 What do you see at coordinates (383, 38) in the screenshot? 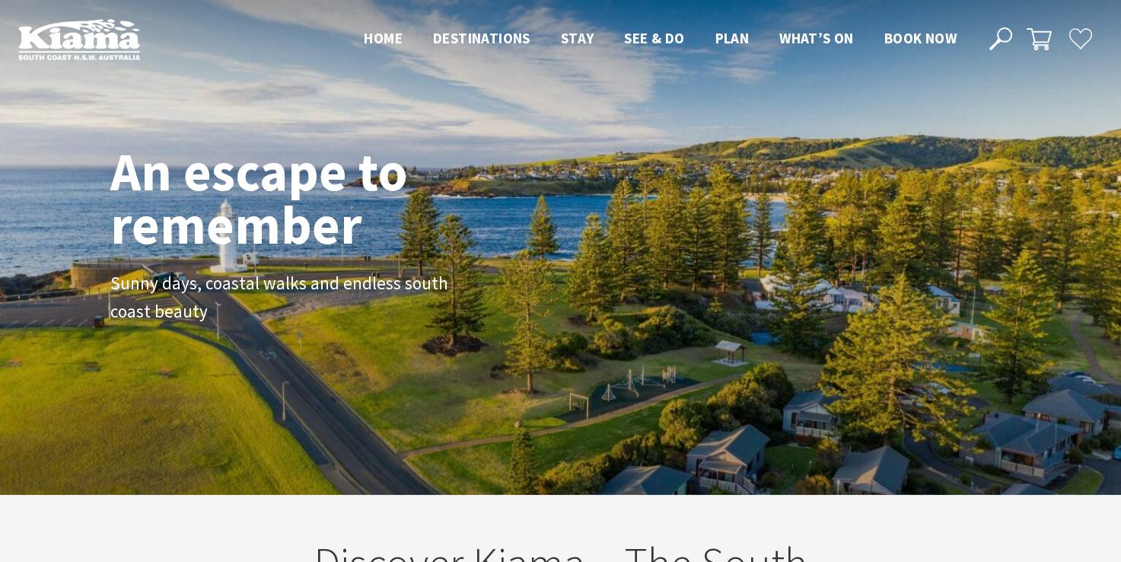
I see `span: Home` at bounding box center [383, 38].